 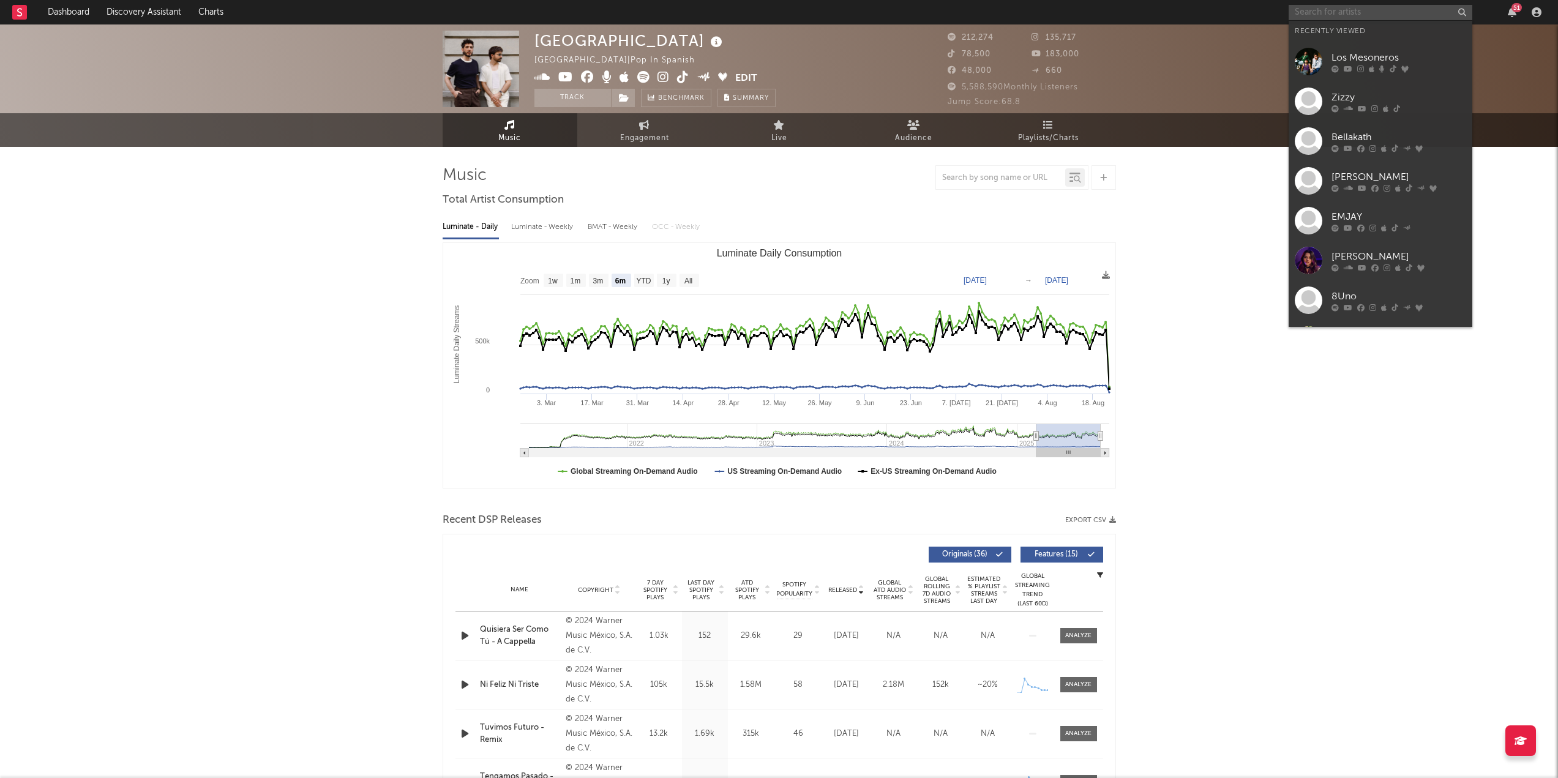 What do you see at coordinates (487, 390) in the screenshot?
I see `text: 0` at bounding box center [487, 390].